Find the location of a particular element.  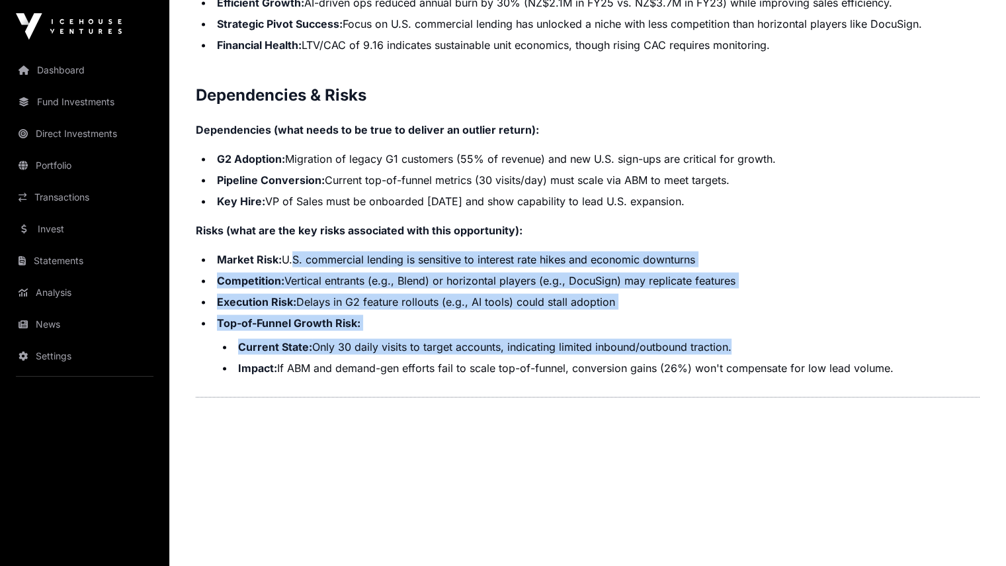

strong: Impact: is located at coordinates (257, 368).